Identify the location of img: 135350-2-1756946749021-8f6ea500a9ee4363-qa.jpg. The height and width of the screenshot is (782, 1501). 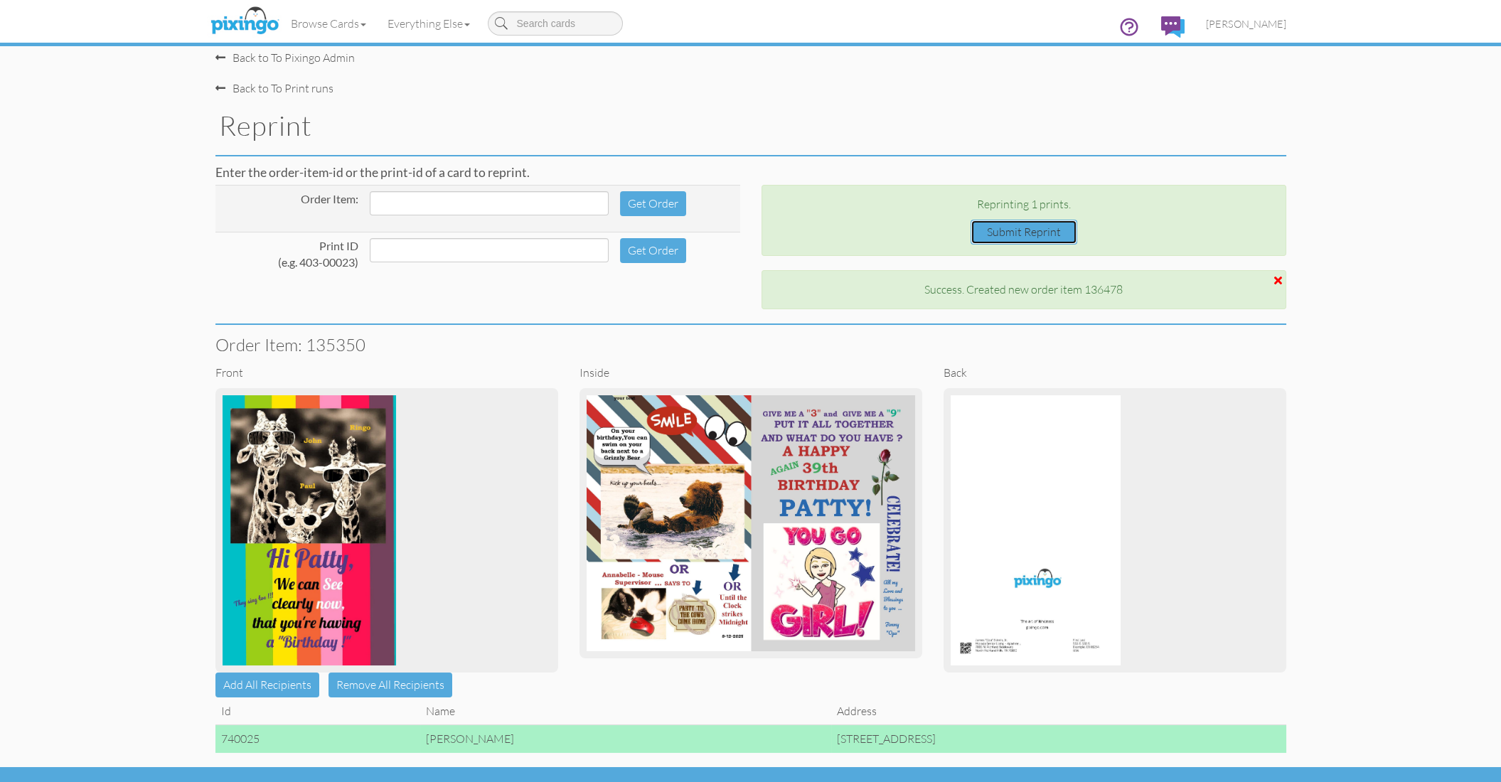
(751, 523).